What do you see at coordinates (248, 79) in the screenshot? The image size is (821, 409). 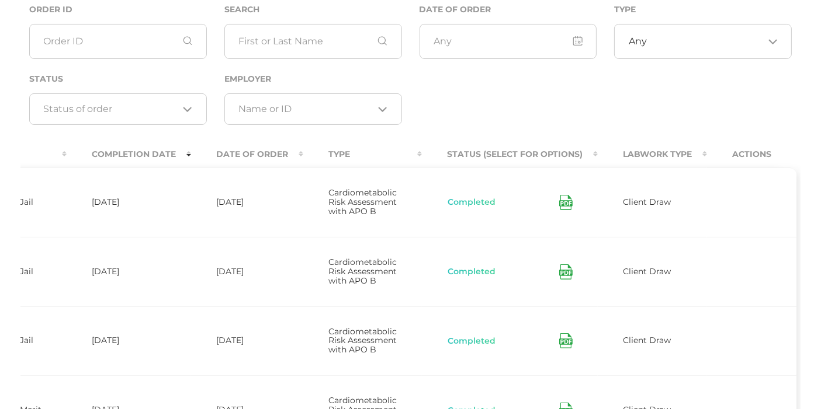 I see `label: Employer` at bounding box center [248, 79].